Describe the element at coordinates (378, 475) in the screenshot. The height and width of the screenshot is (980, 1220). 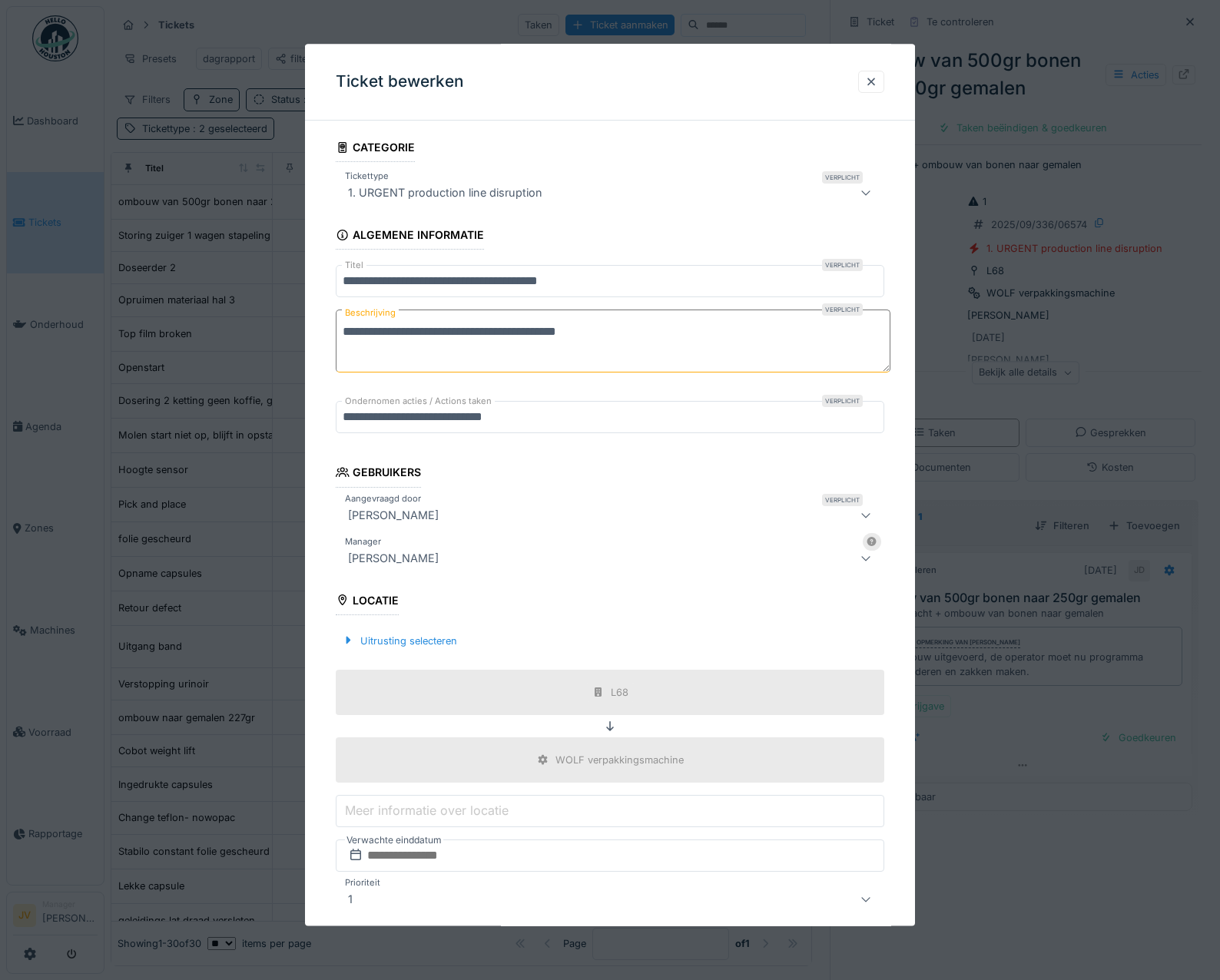
I see `div: Gebruikers` at that location.